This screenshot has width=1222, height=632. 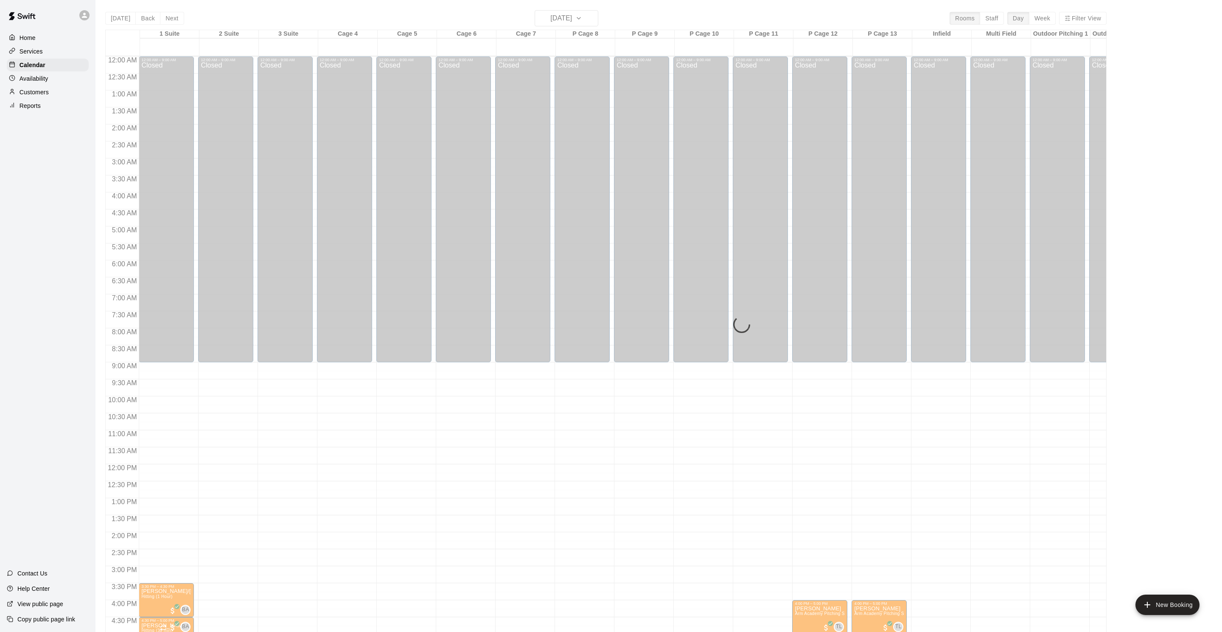 What do you see at coordinates (899, 626) in the screenshot?
I see `span: TL` at bounding box center [899, 626].